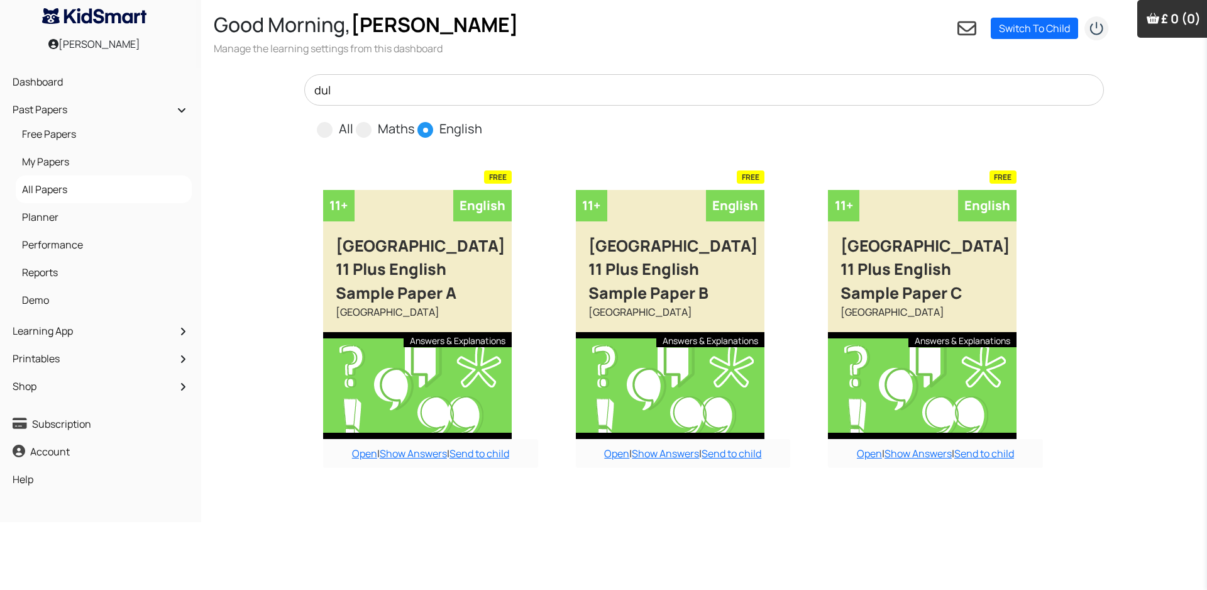 Image resolution: width=1207 pixels, height=590 pixels. Describe the element at coordinates (104, 217) in the screenshot. I see `a: Planner` at that location.